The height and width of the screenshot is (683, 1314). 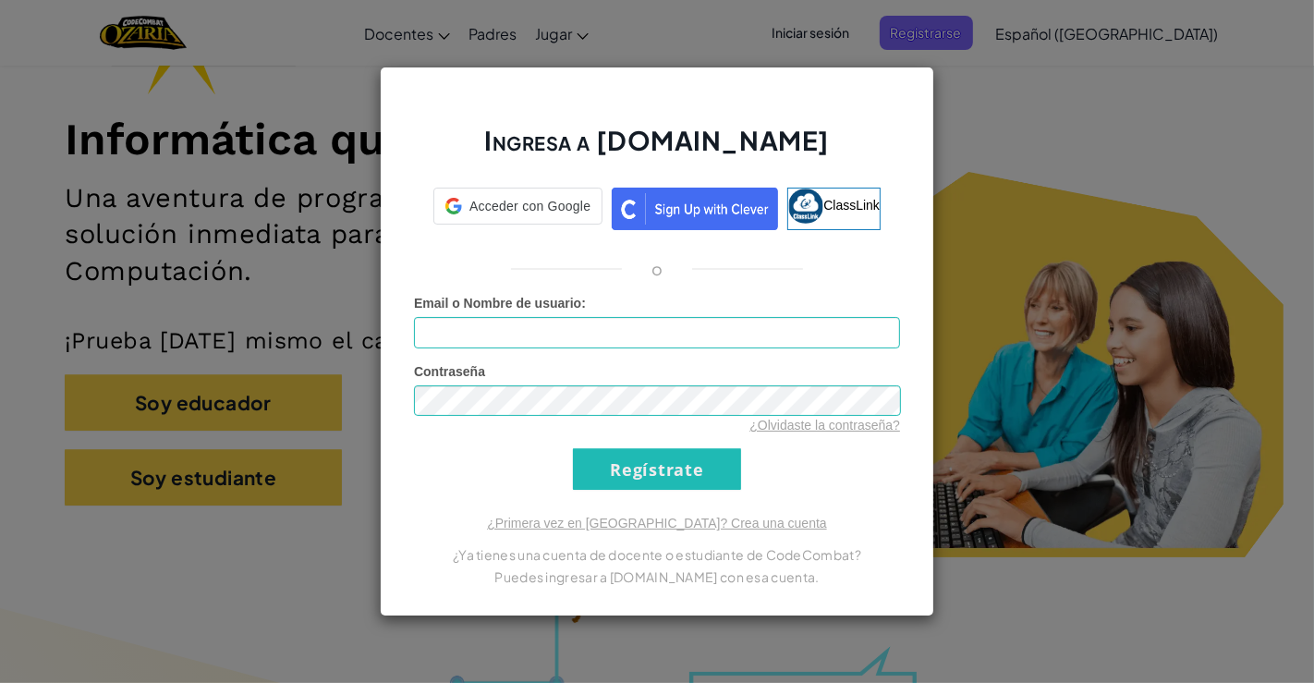 I want to click on span: Contraseña, so click(x=449, y=372).